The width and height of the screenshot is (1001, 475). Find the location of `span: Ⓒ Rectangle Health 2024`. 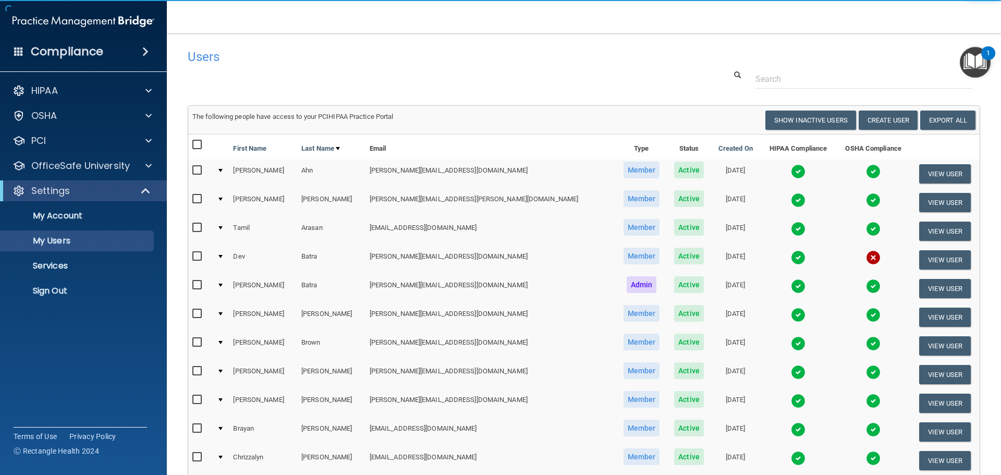

span: Ⓒ Rectangle Health 2024 is located at coordinates (56, 451).